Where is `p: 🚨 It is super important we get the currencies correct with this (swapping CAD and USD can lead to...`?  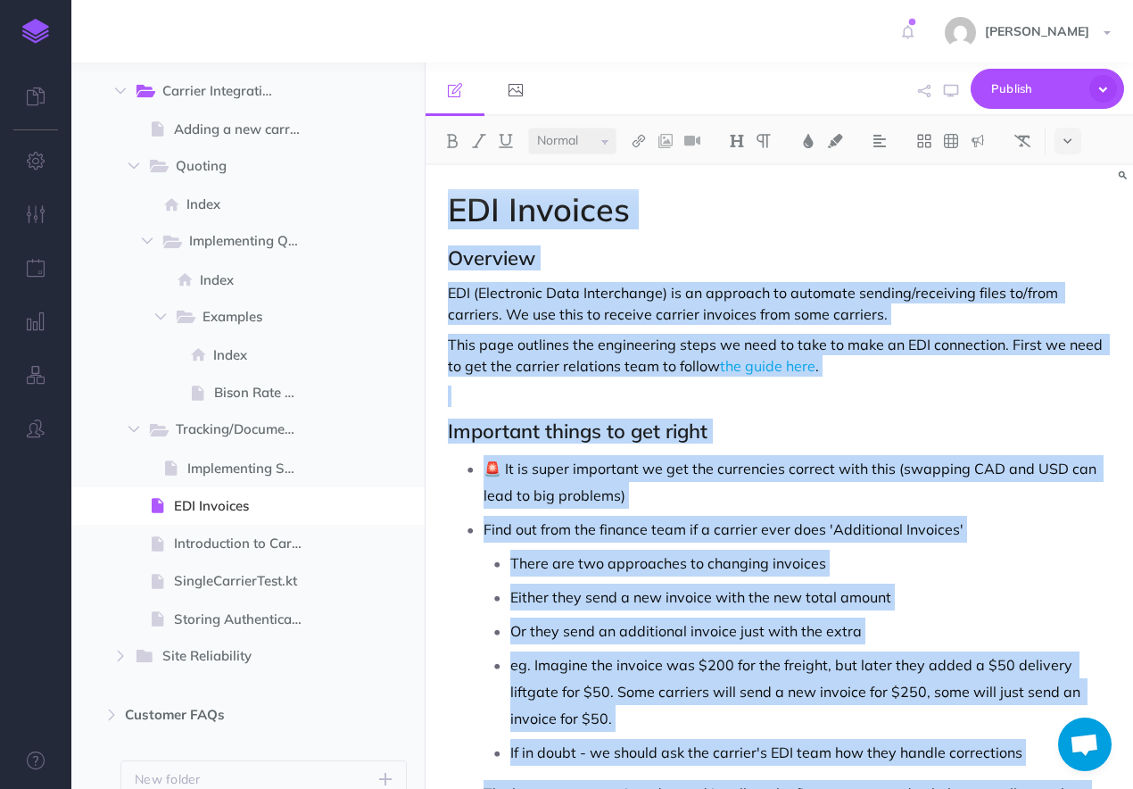 p: 🚨 It is super important we get the currencies correct with this (swapping CAD and USD can lead to... is located at coordinates (797, 482).